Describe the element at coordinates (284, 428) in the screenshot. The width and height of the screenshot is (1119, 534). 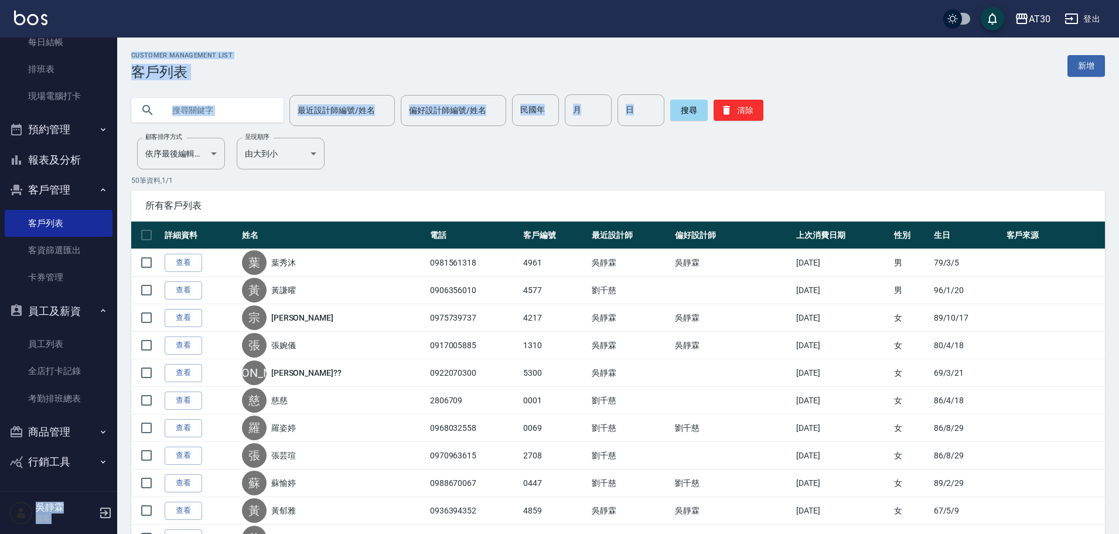
I see `a: 羅姿婷` at that location.